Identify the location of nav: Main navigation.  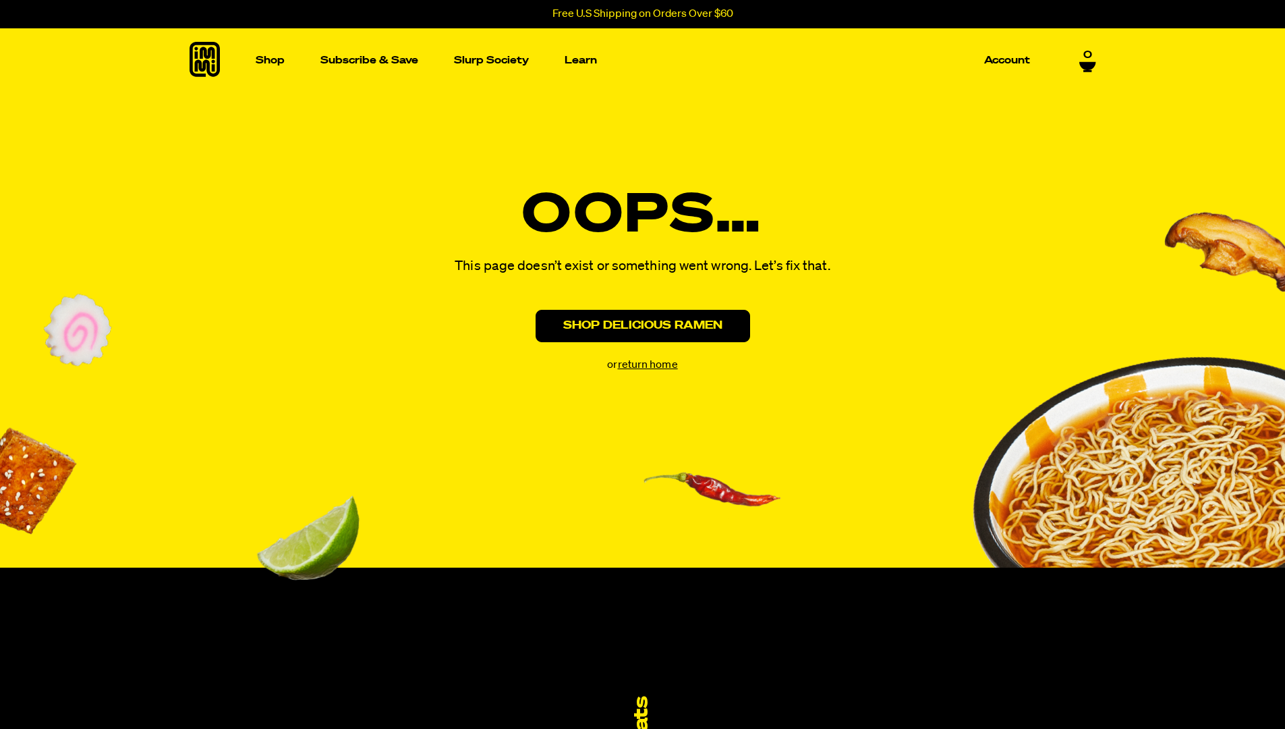
(643, 60).